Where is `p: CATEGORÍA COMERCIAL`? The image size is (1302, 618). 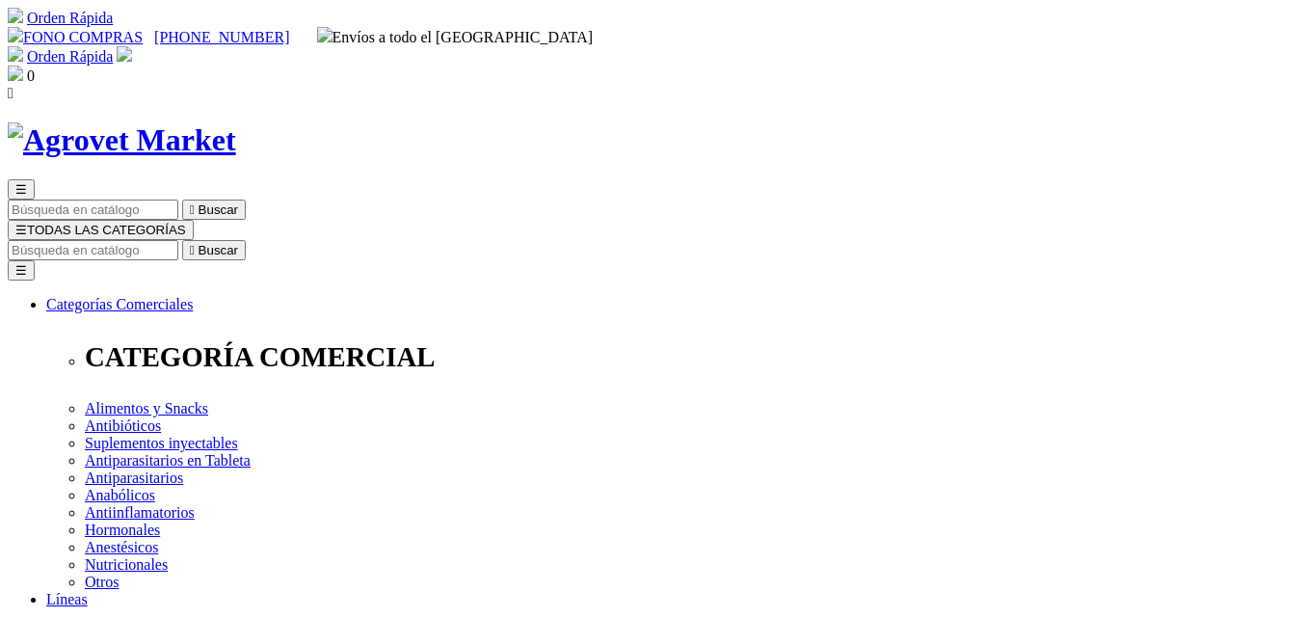
p: CATEGORÍA COMERCIAL is located at coordinates (689, 357).